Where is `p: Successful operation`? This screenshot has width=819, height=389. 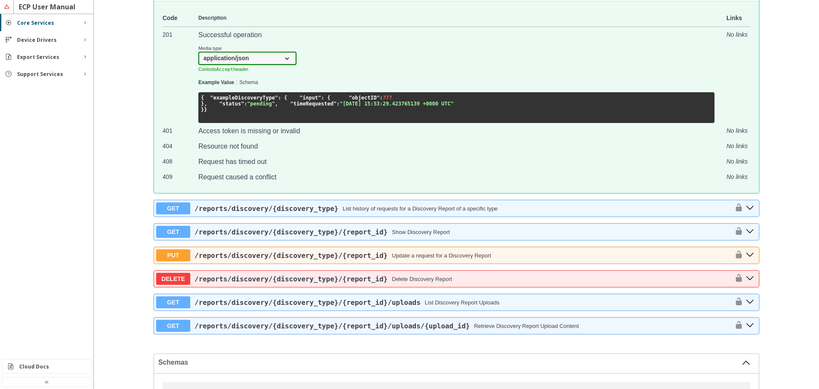 p: Successful operation is located at coordinates (456, 35).